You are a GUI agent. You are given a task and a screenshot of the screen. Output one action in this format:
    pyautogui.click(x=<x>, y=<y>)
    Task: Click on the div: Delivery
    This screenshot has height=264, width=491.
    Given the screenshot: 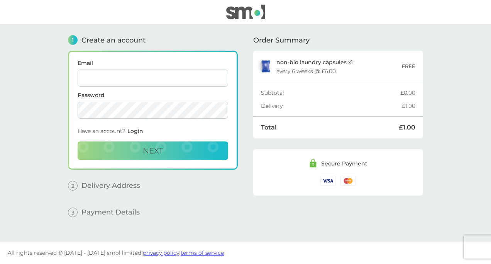 What is the action you would take?
    pyautogui.click(x=331, y=106)
    